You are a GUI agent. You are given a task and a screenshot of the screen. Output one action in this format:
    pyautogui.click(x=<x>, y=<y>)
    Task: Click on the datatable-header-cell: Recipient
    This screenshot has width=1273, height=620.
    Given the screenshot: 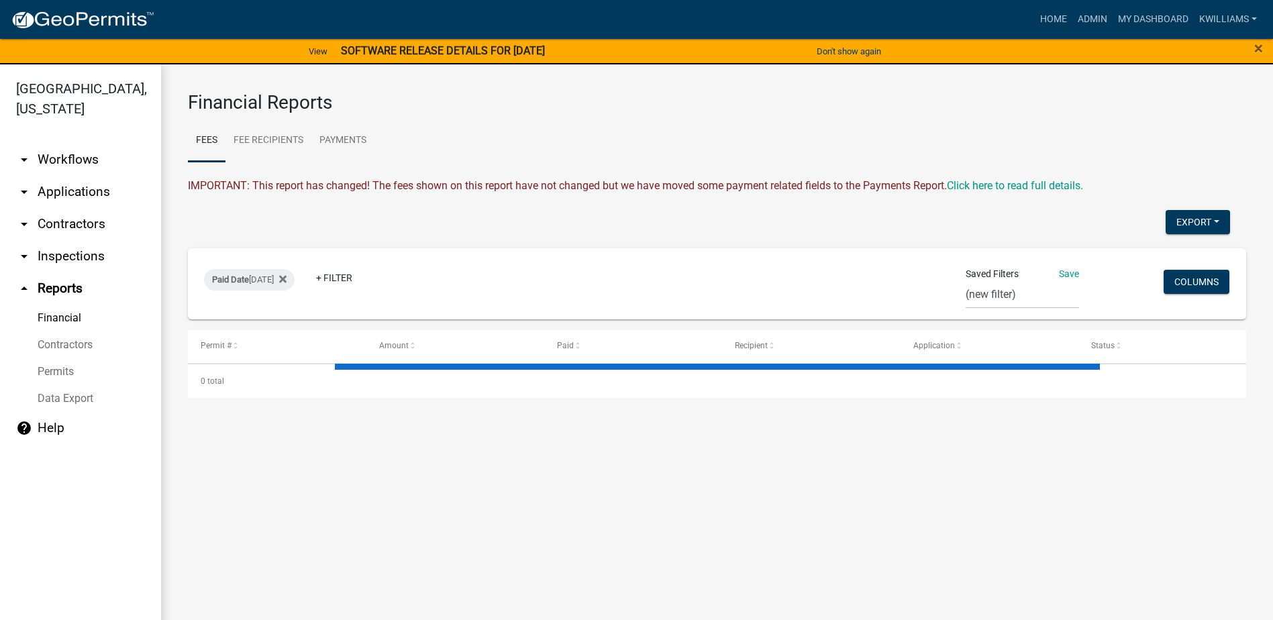 What is the action you would take?
    pyautogui.click(x=811, y=346)
    